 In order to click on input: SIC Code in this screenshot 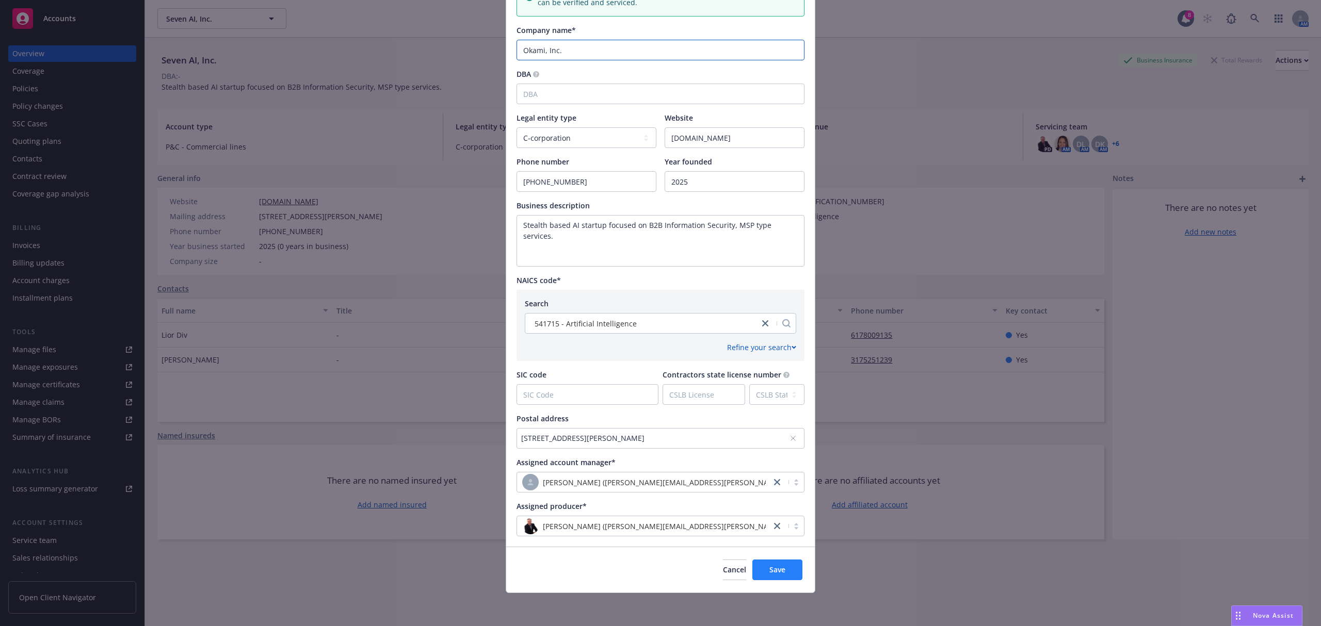, I will do `click(587, 395)`.